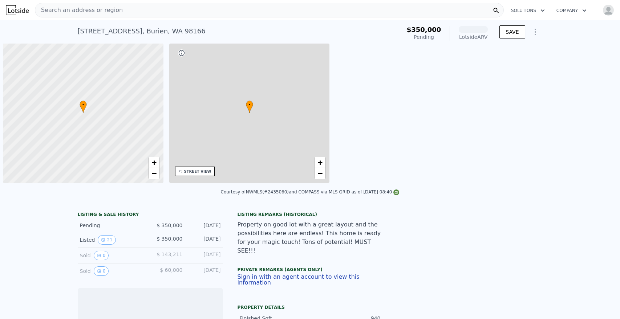 This screenshot has height=319, width=620. Describe the element at coordinates (535, 32) in the screenshot. I see `button: Show Options` at that location.